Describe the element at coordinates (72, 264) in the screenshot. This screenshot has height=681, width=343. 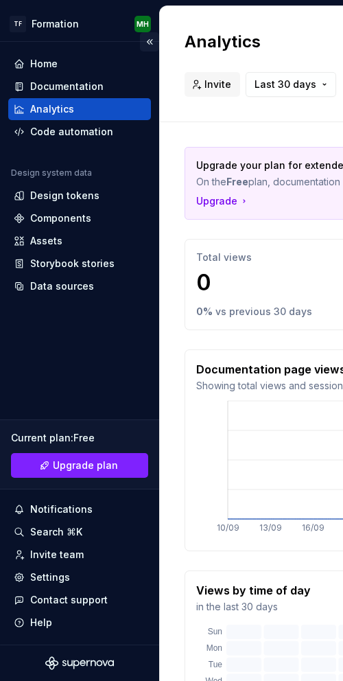
I see `div: Storybook stories` at that location.